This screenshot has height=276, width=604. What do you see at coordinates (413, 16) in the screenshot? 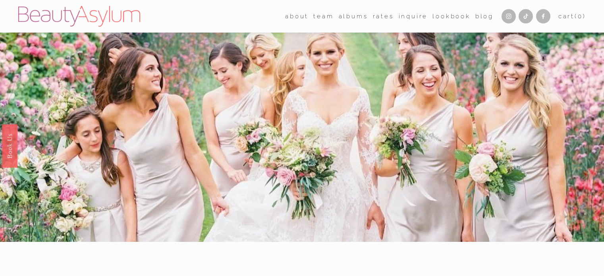
I see `a: Inquire` at bounding box center [413, 16].